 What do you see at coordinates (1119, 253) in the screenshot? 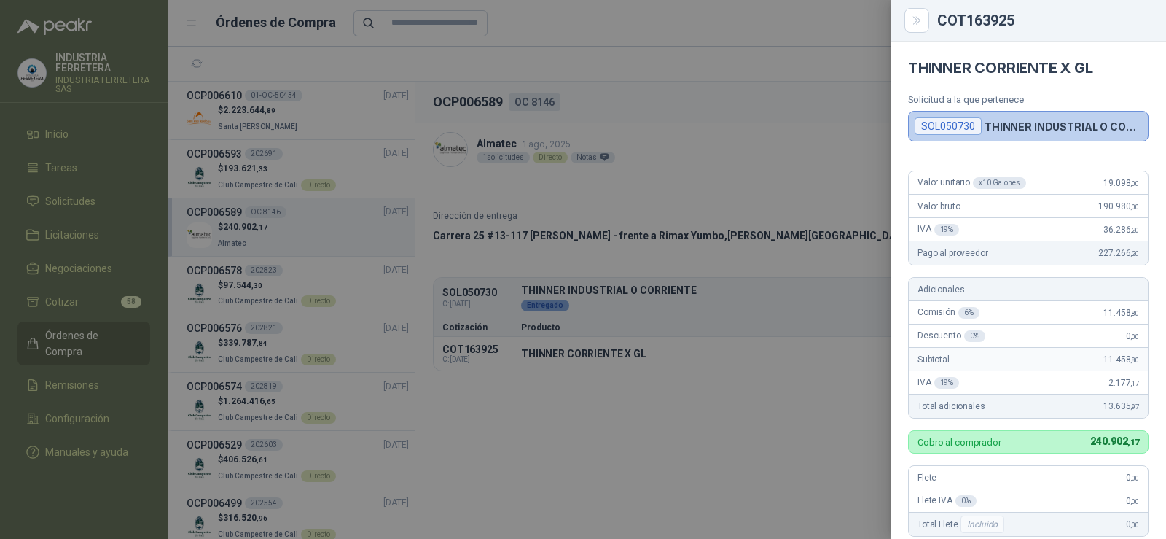
I see `span: 227.266` at bounding box center [1119, 253].